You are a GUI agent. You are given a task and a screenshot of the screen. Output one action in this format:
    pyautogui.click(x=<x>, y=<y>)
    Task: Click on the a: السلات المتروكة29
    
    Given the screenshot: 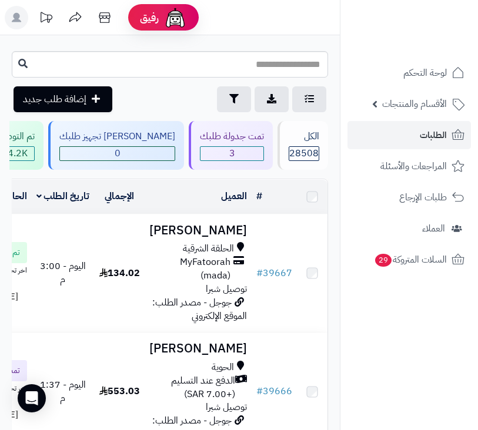 What is the action you would take?
    pyautogui.click(x=409, y=260)
    